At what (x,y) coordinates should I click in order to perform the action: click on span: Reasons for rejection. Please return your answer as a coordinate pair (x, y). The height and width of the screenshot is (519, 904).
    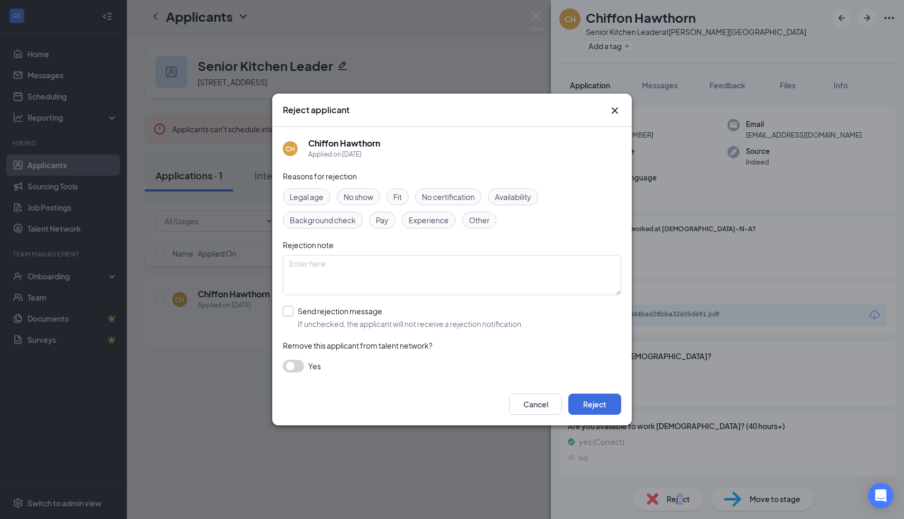
    Looking at the image, I should click on (320, 176).